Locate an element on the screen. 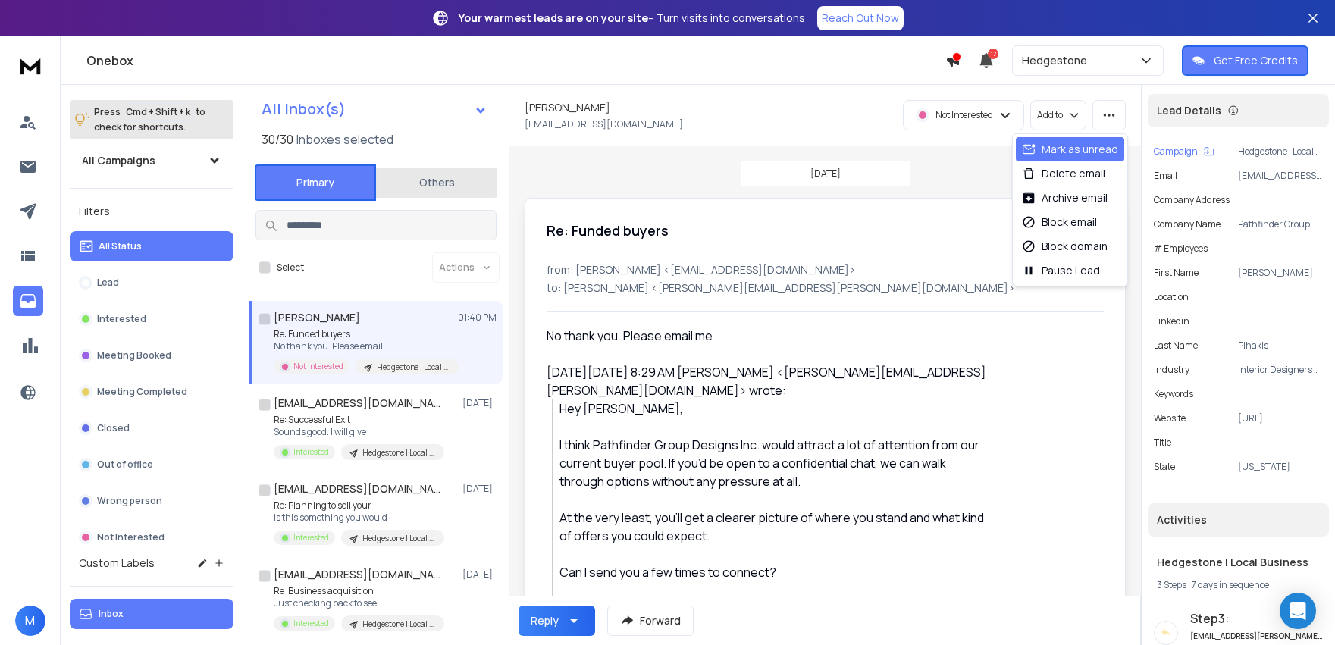 The height and width of the screenshot is (645, 1335). p: – Turn visits into conversations is located at coordinates (632, 18).